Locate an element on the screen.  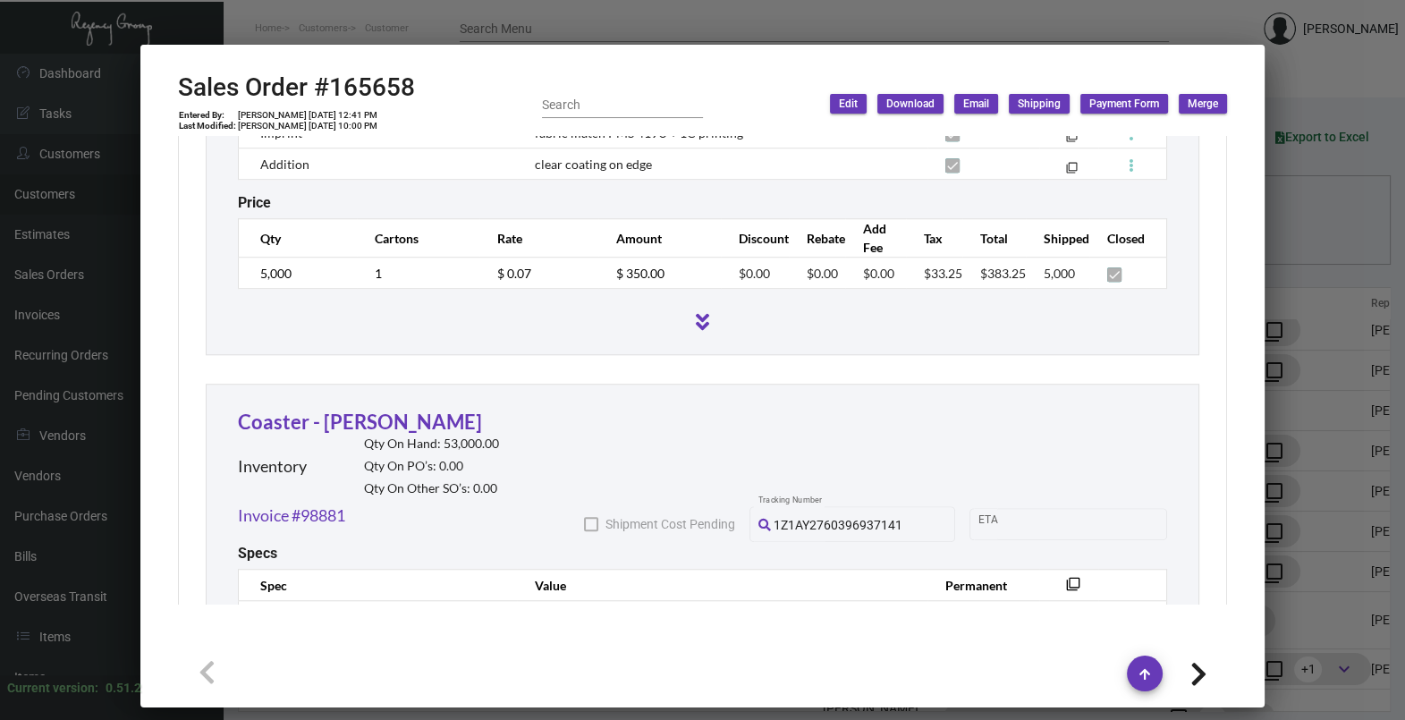
span: clear coating on edge is located at coordinates (593, 164).